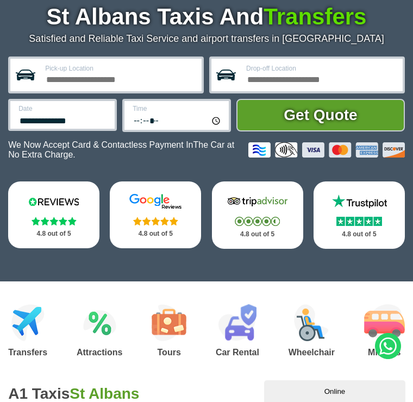  What do you see at coordinates (384, 353) in the screenshot?
I see `h3: Minibus` at bounding box center [384, 353].